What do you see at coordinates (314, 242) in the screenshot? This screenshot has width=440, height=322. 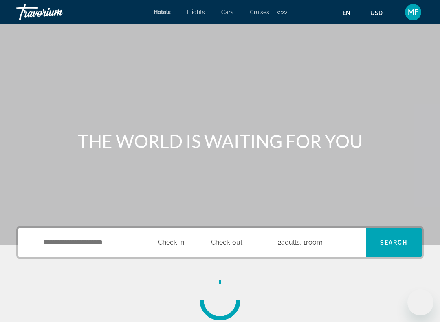 I see `span: Room` at bounding box center [314, 242].